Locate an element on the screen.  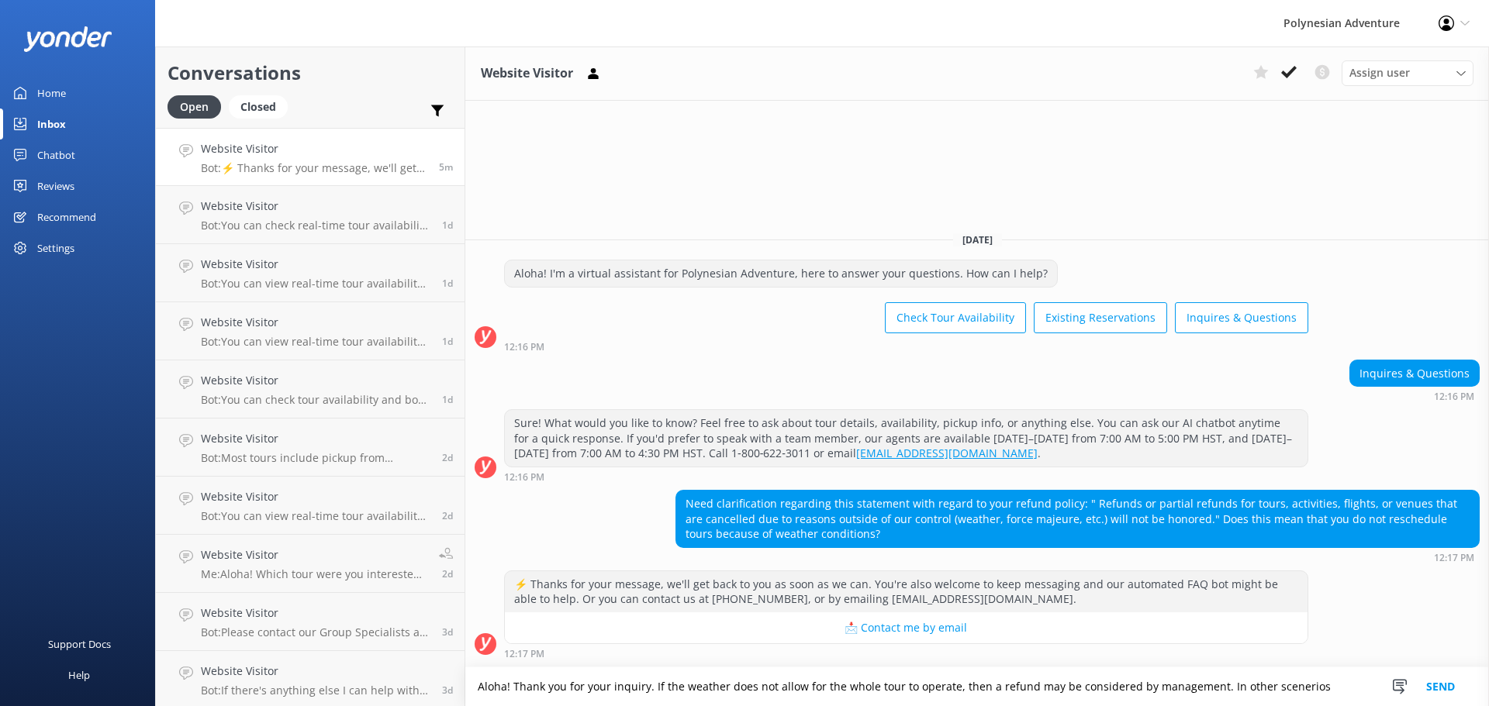
a: Website VisitorBot:⚡ Thanks for your message, we'll get back to you as soon as we can. You're als... is located at coordinates (310, 157).